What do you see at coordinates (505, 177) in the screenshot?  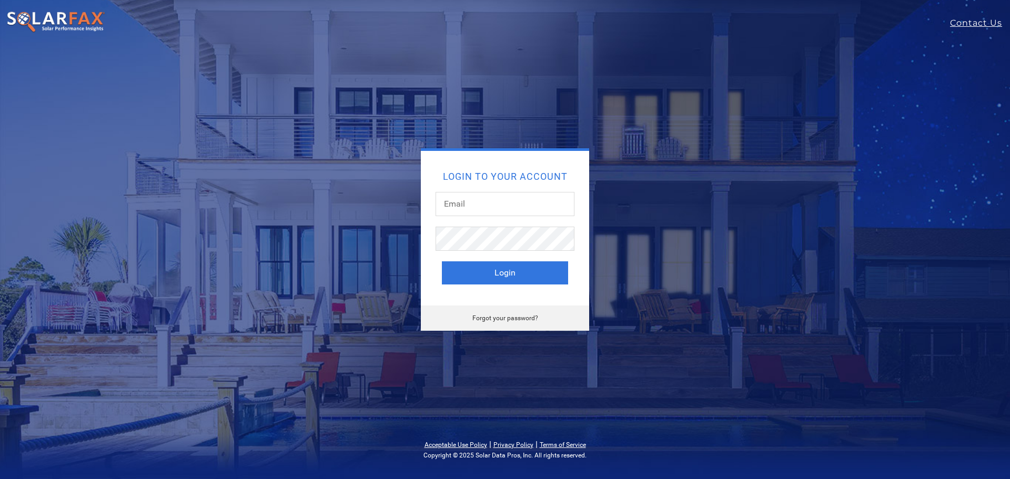 I see `h2: Login to your account` at bounding box center [505, 177].